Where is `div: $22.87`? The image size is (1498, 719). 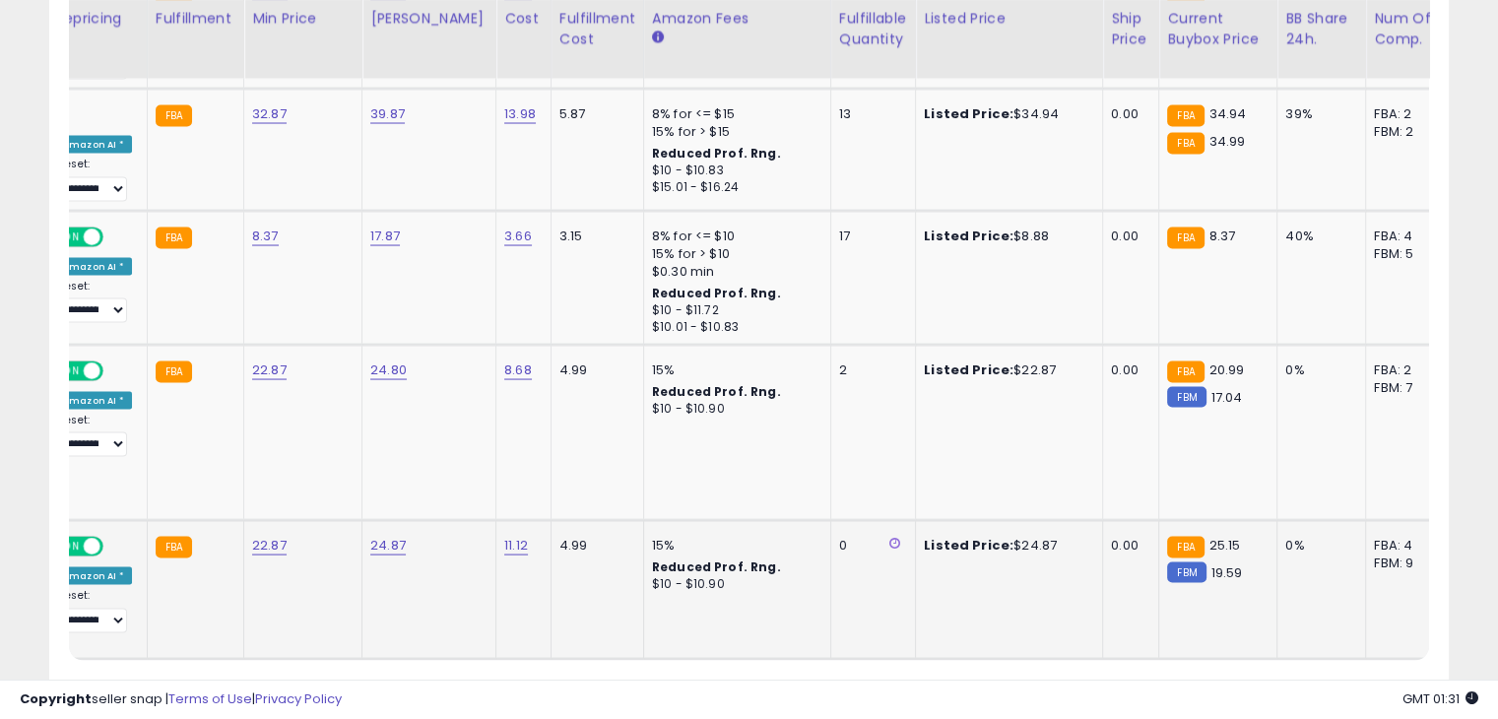 div: $22.87 is located at coordinates (1005, 370).